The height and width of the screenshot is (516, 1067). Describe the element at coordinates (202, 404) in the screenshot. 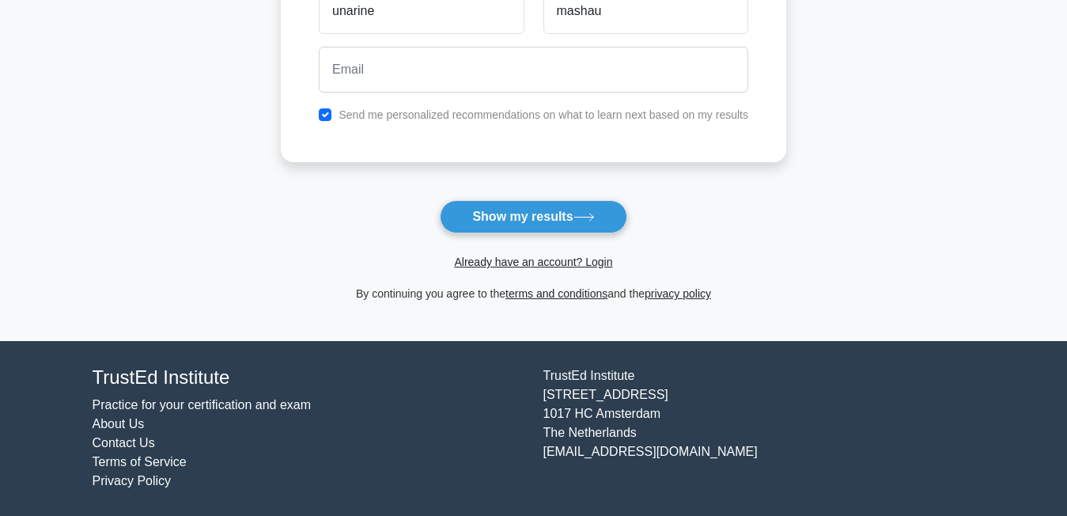

I see `a: Practice for your certification and exam` at that location.